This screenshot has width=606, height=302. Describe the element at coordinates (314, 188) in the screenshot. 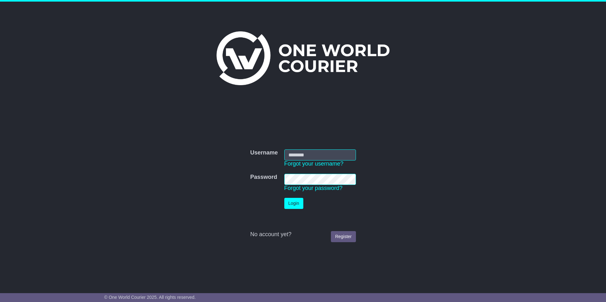

I see `a: Forgot your password?` at that location.